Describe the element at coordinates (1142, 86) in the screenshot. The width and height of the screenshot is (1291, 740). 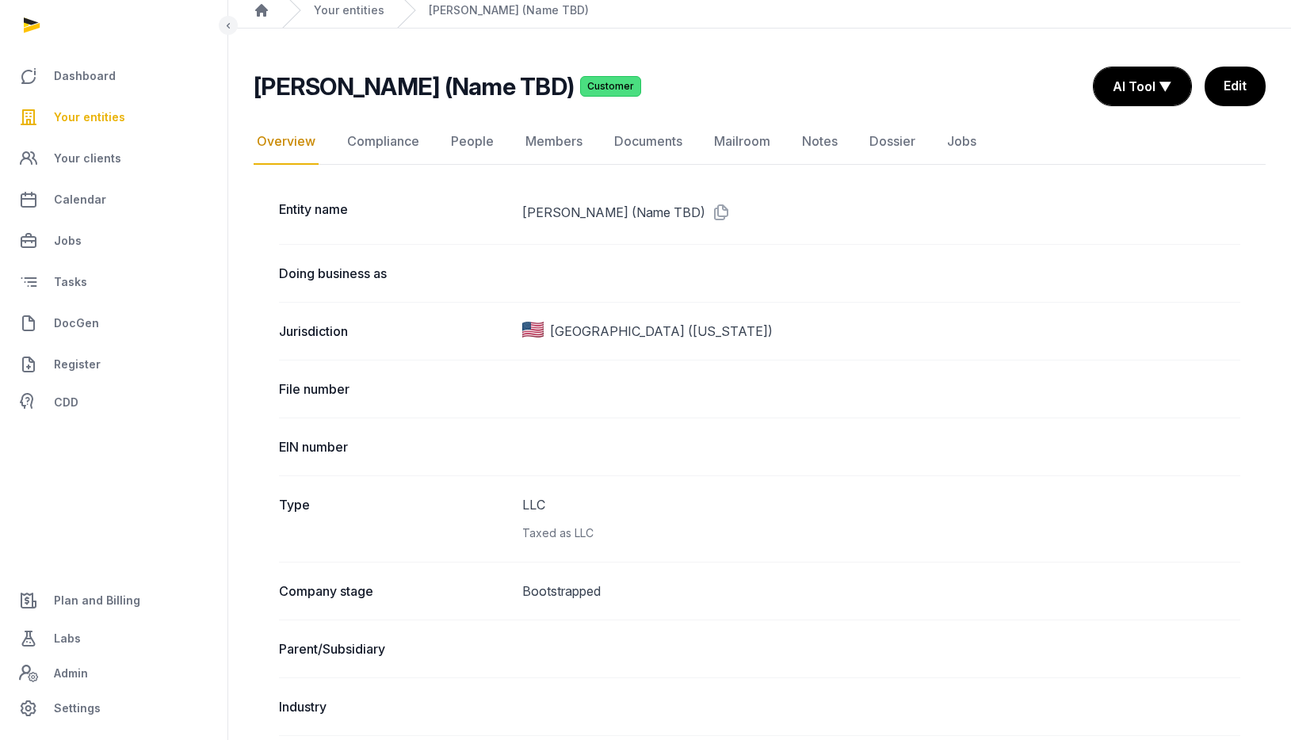
I see `button: AI Tool ▼` at that location.